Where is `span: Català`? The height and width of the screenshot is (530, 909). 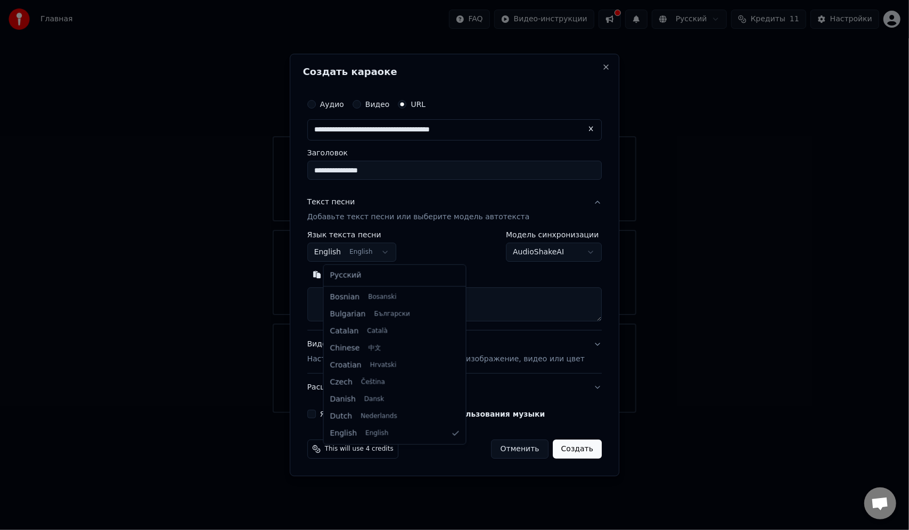
span: Català is located at coordinates (377, 332).